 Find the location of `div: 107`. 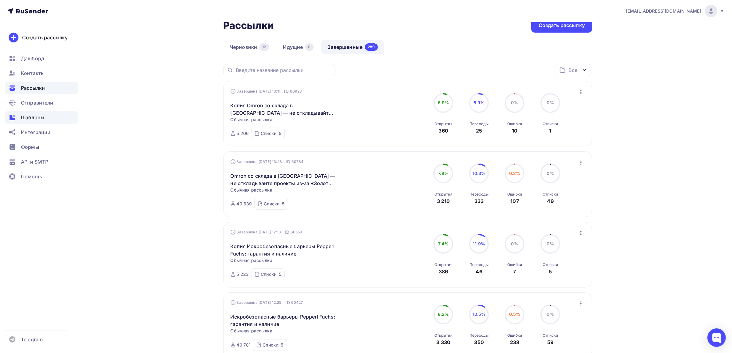

div: 107 is located at coordinates (515, 201).